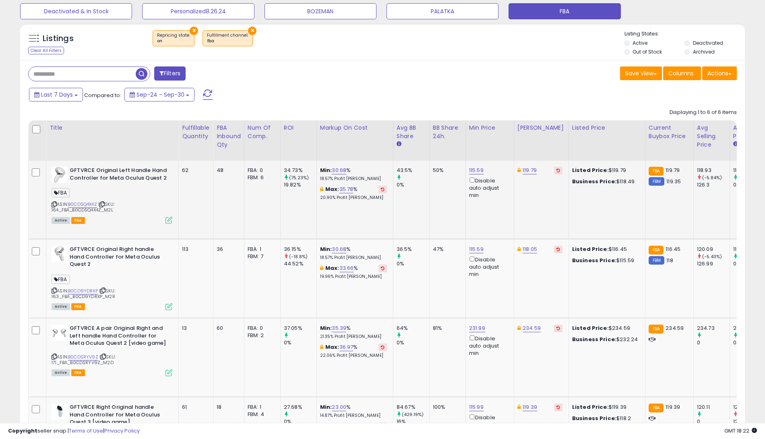 This screenshot has height=439, width=765. Describe the element at coordinates (530, 407) in the screenshot. I see `a: 119.39` at that location.